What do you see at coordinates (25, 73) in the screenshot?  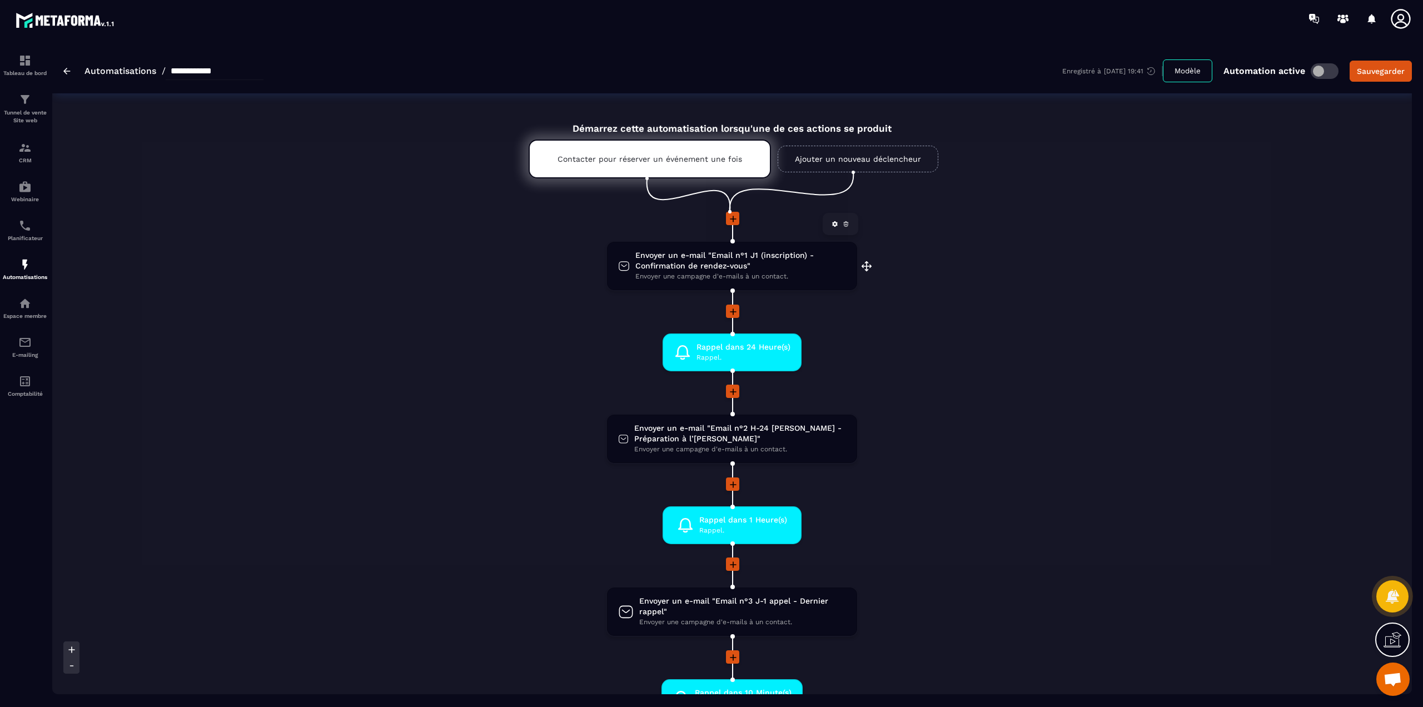 I see `p: Tableau de bord` at bounding box center [25, 73].